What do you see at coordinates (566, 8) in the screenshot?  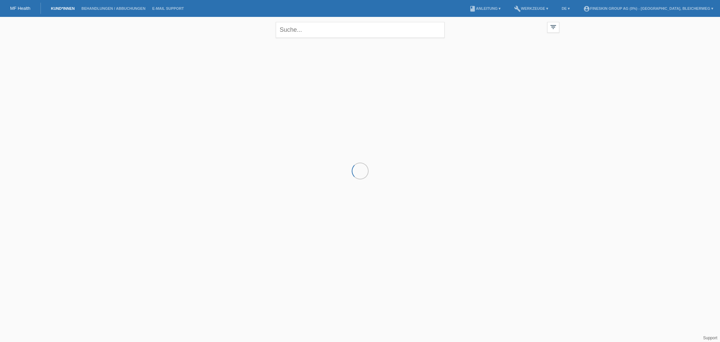 I see `a: DE ▾` at bounding box center [566, 8].